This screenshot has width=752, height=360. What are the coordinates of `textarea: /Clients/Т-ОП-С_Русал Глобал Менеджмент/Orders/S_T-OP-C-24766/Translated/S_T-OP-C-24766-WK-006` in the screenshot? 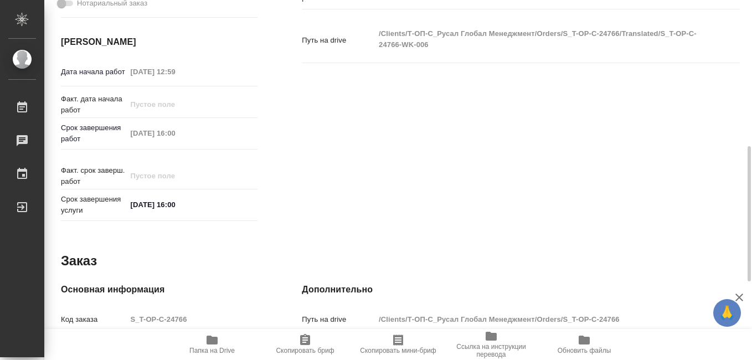 It's located at (539, 39).